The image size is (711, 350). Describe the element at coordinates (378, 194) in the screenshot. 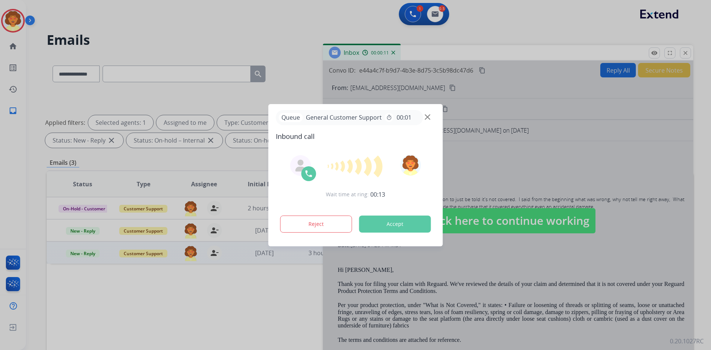

I see `span: 00:13` at that location.